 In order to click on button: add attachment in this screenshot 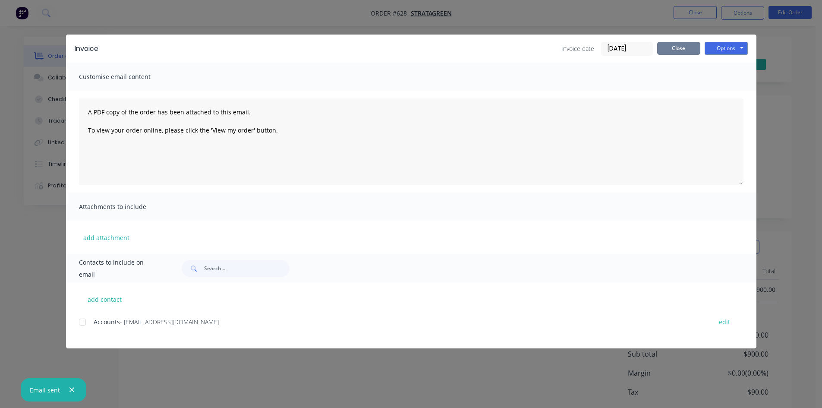, I will do `click(106, 237)`.